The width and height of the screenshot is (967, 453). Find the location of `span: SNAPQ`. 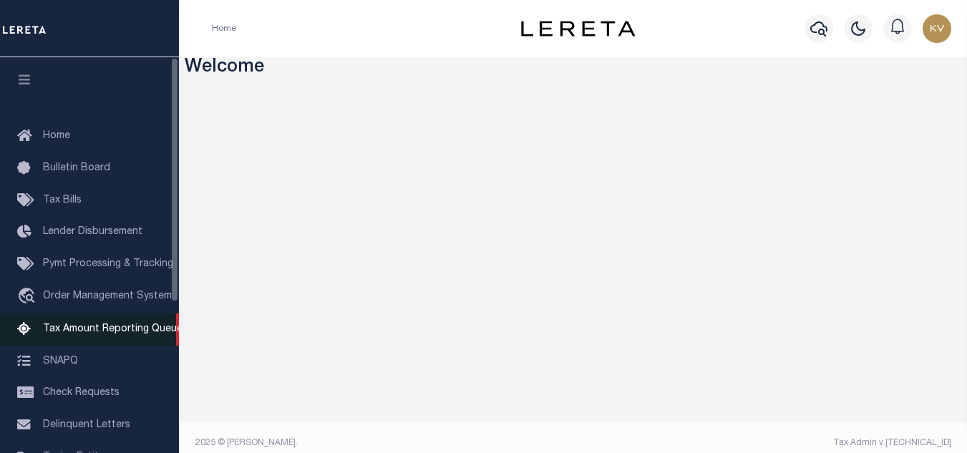

span: SNAPQ is located at coordinates (60, 361).